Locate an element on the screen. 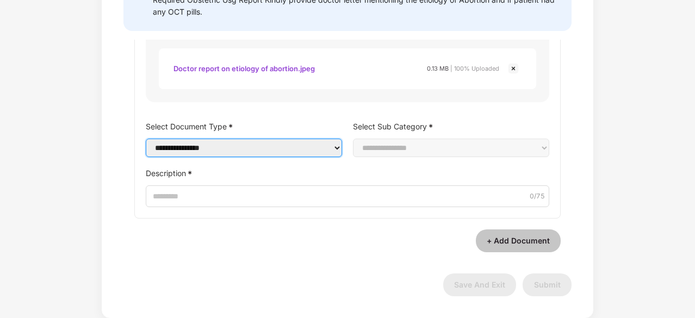 The height and width of the screenshot is (318, 695). span: 0 /75 is located at coordinates (537, 196).